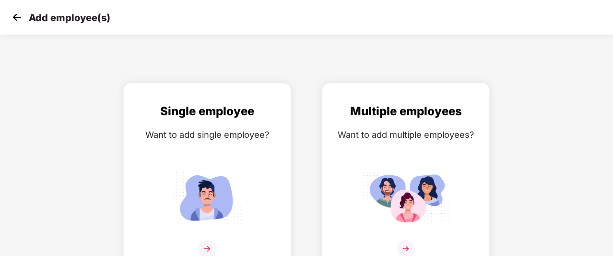 This screenshot has height=256, width=613. Describe the element at coordinates (207, 111) in the screenshot. I see `div: Single employee` at that location.